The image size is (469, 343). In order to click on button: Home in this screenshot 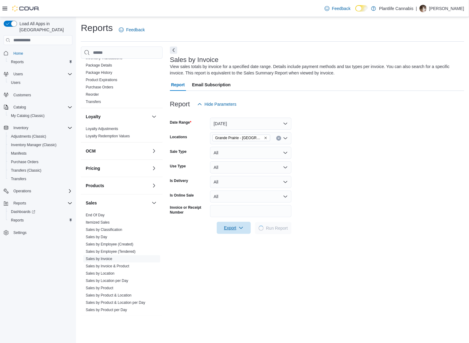, I will do `click(38, 53)`.